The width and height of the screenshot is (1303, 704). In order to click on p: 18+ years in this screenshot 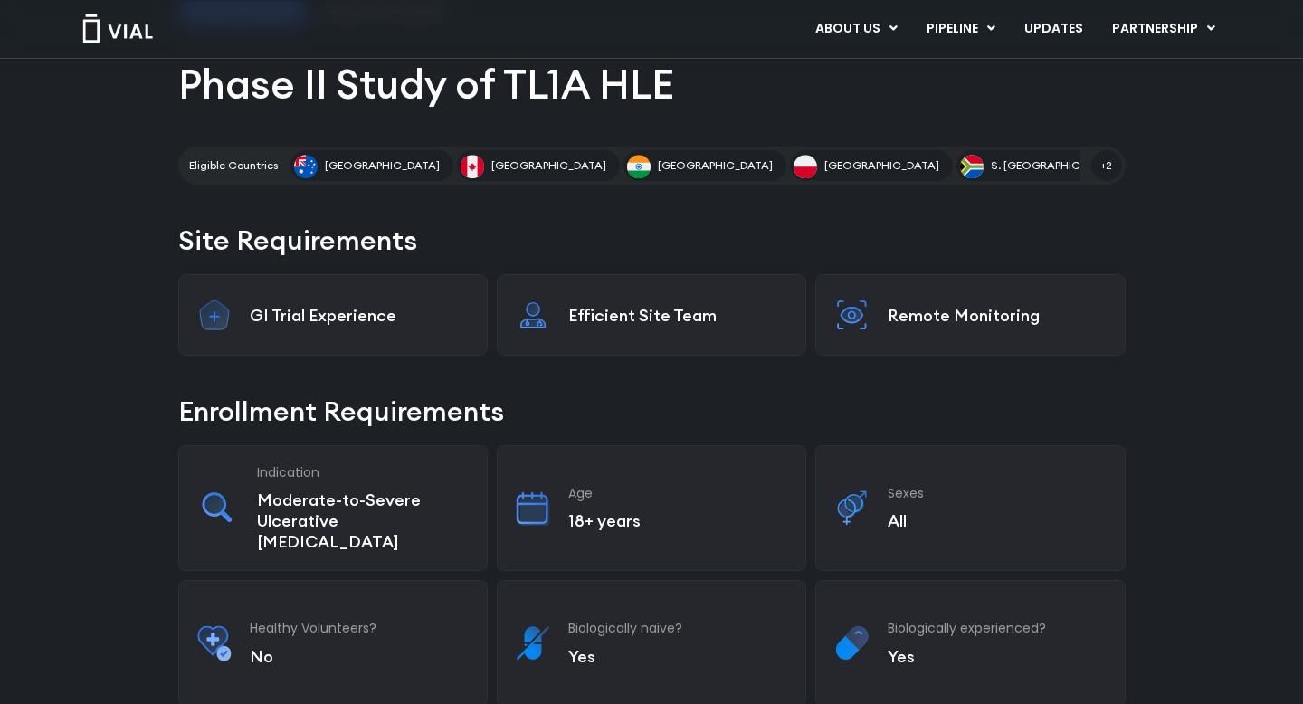, I will do `click(677, 520)`.